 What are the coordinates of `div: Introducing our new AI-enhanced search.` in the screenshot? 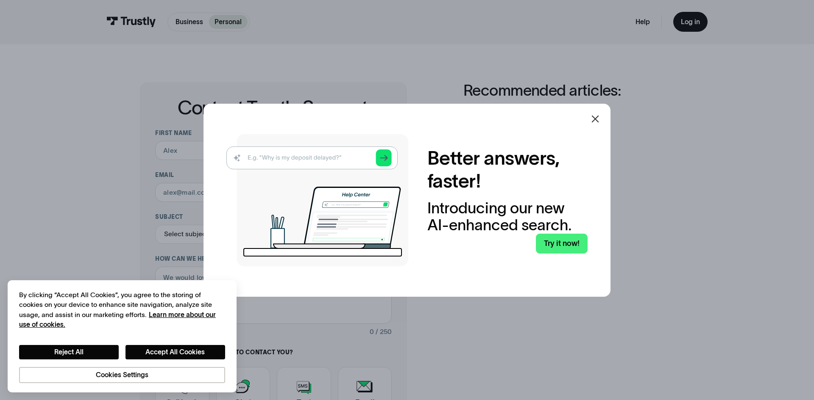 It's located at (507, 217).